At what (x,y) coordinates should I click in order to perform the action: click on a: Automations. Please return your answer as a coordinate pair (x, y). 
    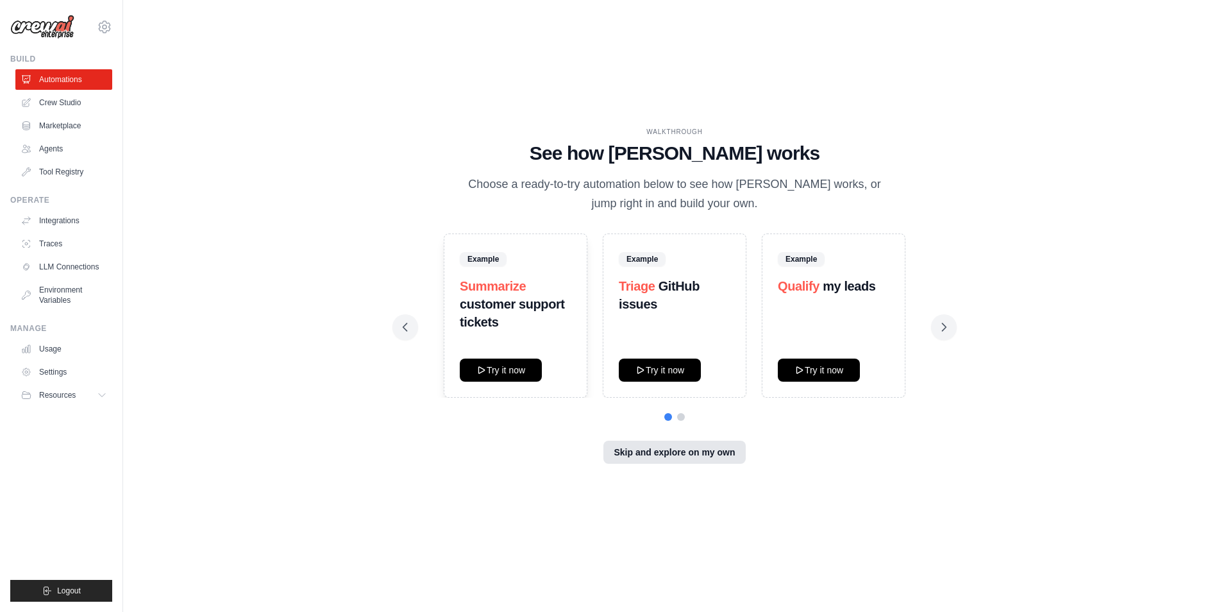
    Looking at the image, I should click on (63, 80).